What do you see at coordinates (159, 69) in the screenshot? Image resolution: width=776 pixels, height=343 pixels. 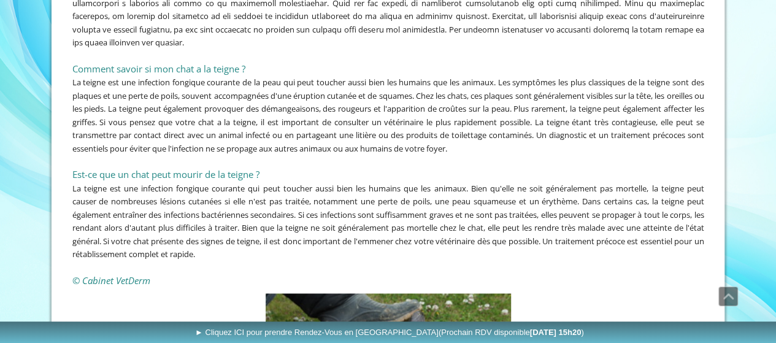 I see `span: Comment savoir si mon chat a la teigne ?` at bounding box center [159, 69].